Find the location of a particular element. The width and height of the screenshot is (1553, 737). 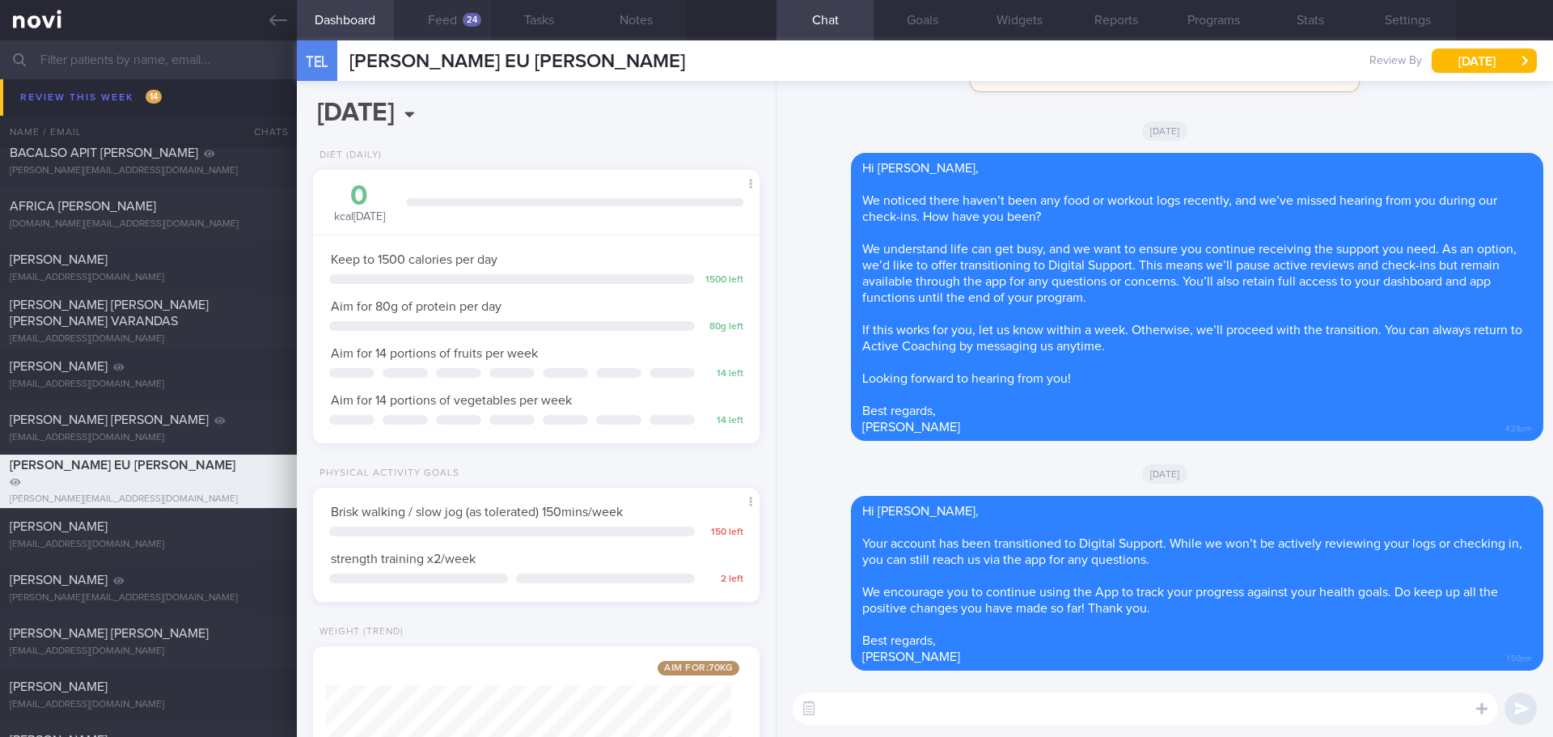

div: 2 left is located at coordinates (723, 579).